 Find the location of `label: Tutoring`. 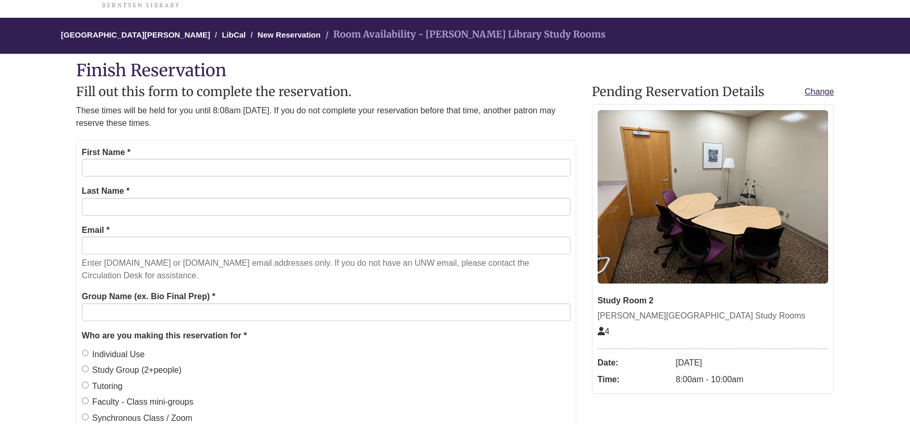

label: Tutoring is located at coordinates (102, 386).